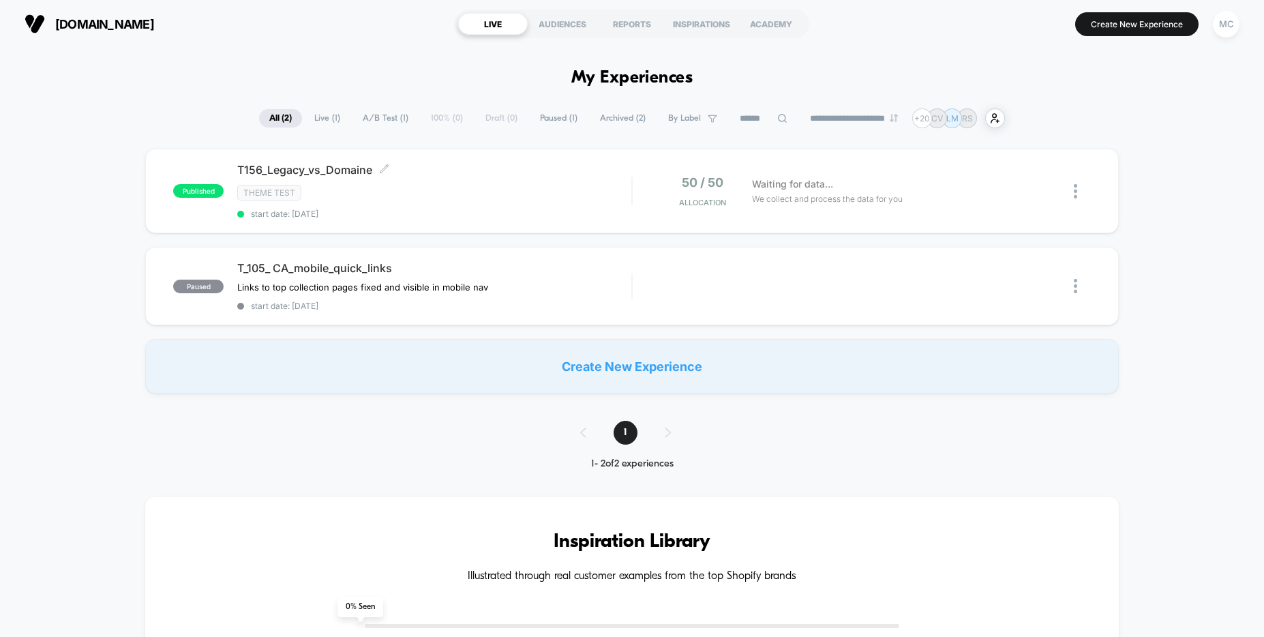 This screenshot has width=1264, height=637. I want to click on div: INSPIRATIONS, so click(702, 24).